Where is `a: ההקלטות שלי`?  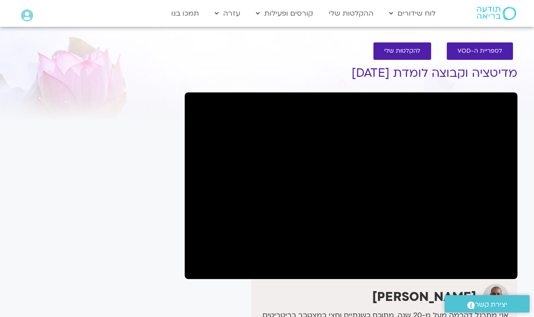 a: ההקלטות שלי is located at coordinates (351, 13).